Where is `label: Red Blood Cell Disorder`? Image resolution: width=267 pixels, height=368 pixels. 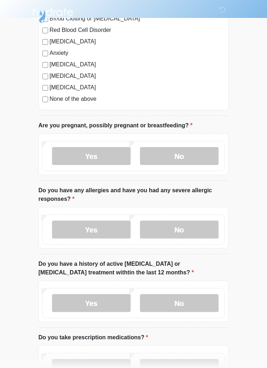
label: Red Blood Cell Disorder is located at coordinates (137, 30).